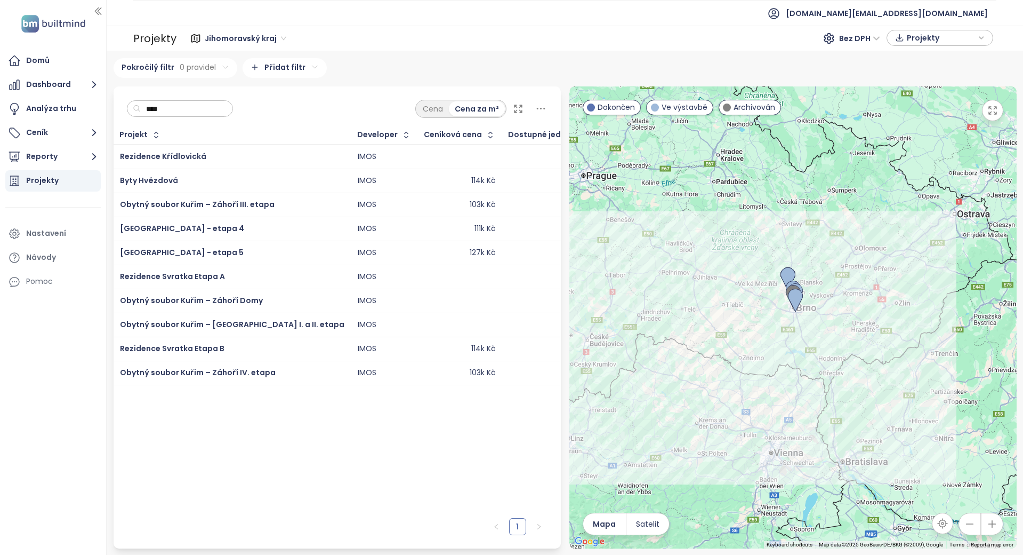  Describe the element at coordinates (172, 276) in the screenshot. I see `span: Rezidence Svratka Etapa A` at that location.